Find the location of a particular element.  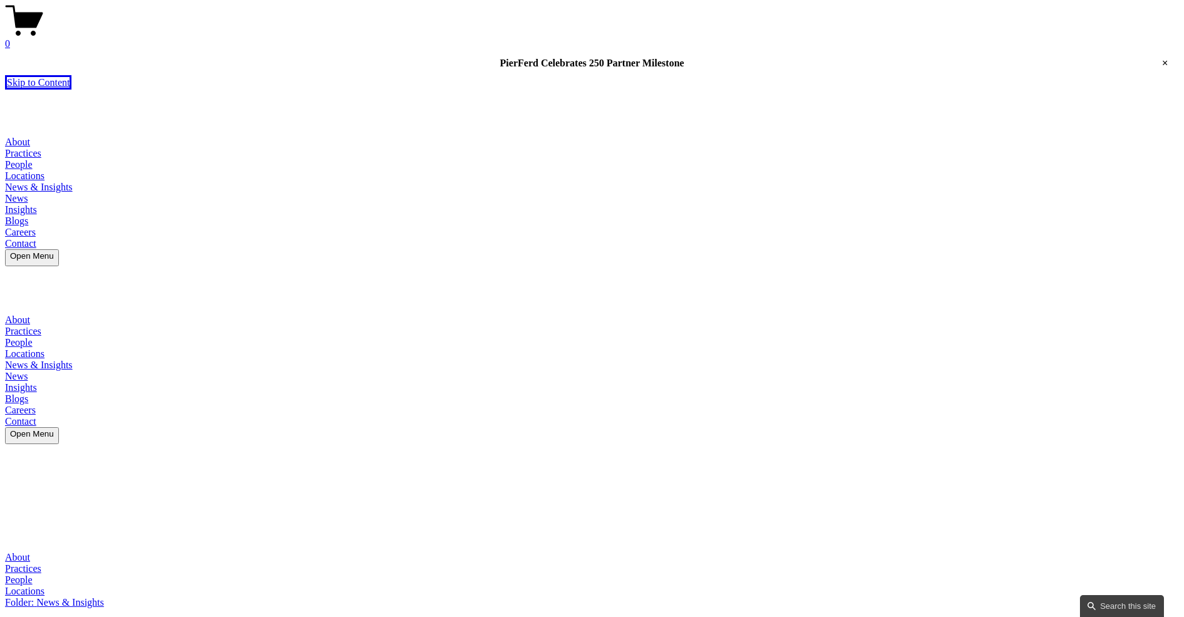

span: 0 is located at coordinates (8, 43).